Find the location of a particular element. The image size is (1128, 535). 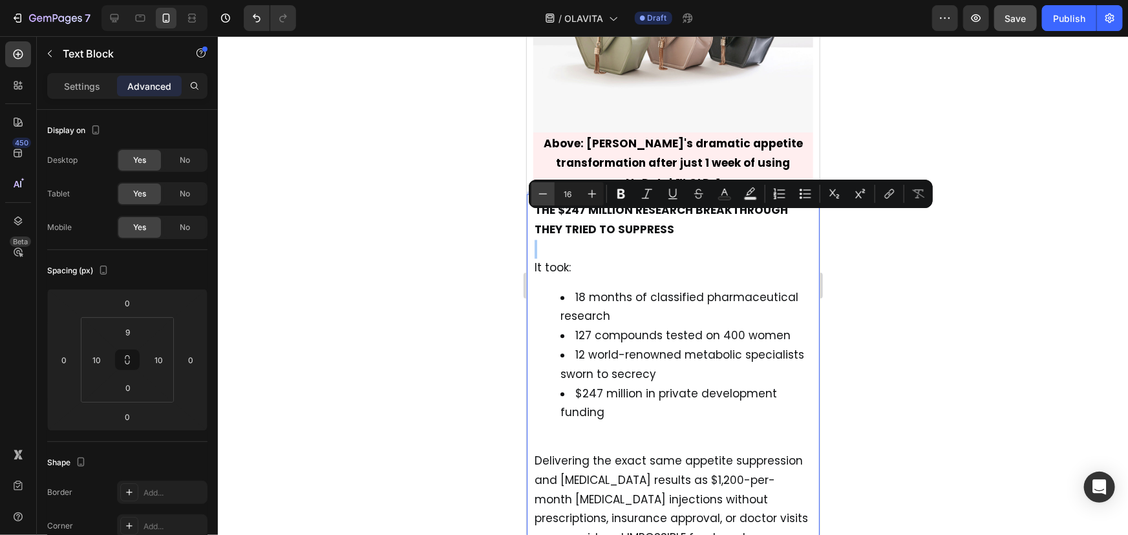

p: Settings is located at coordinates (82, 86).